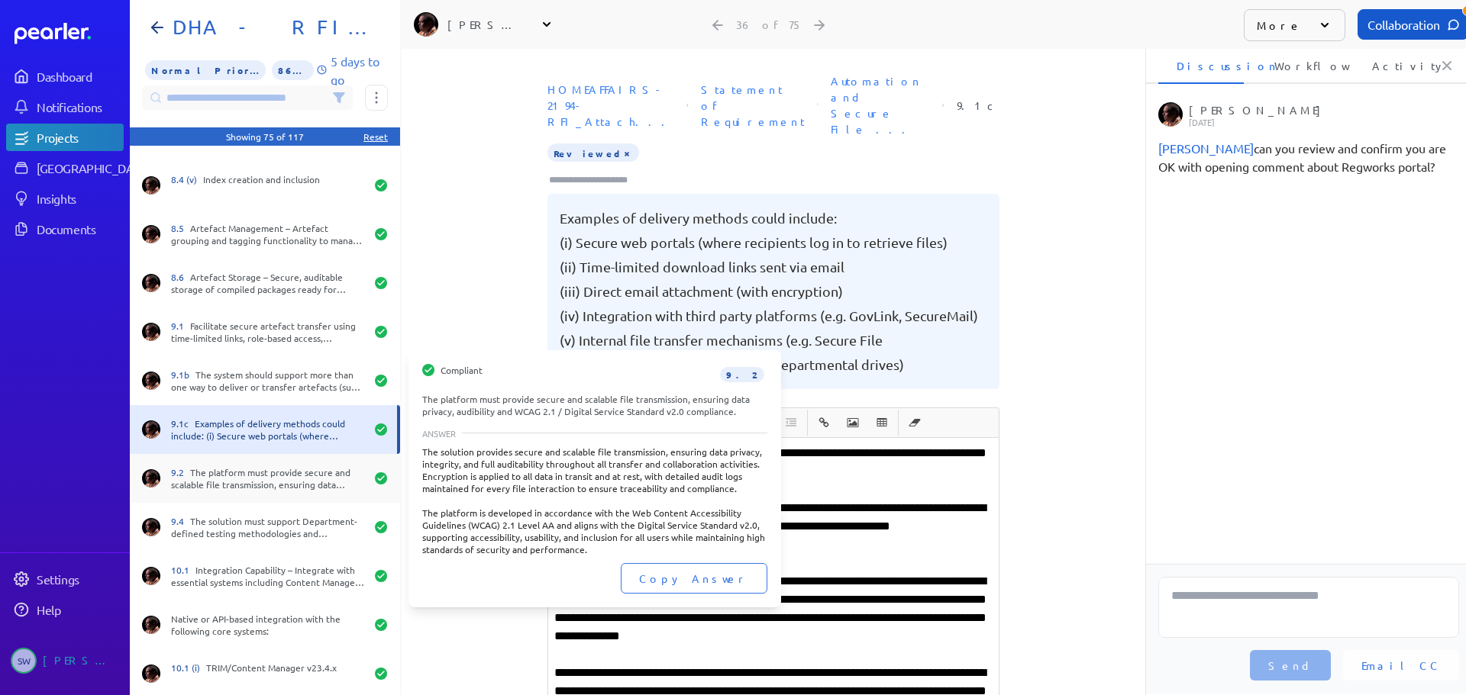 Image resolution: width=1466 pixels, height=695 pixels. Describe the element at coordinates (182, 424) in the screenshot. I see `span: 9.1c` at that location.